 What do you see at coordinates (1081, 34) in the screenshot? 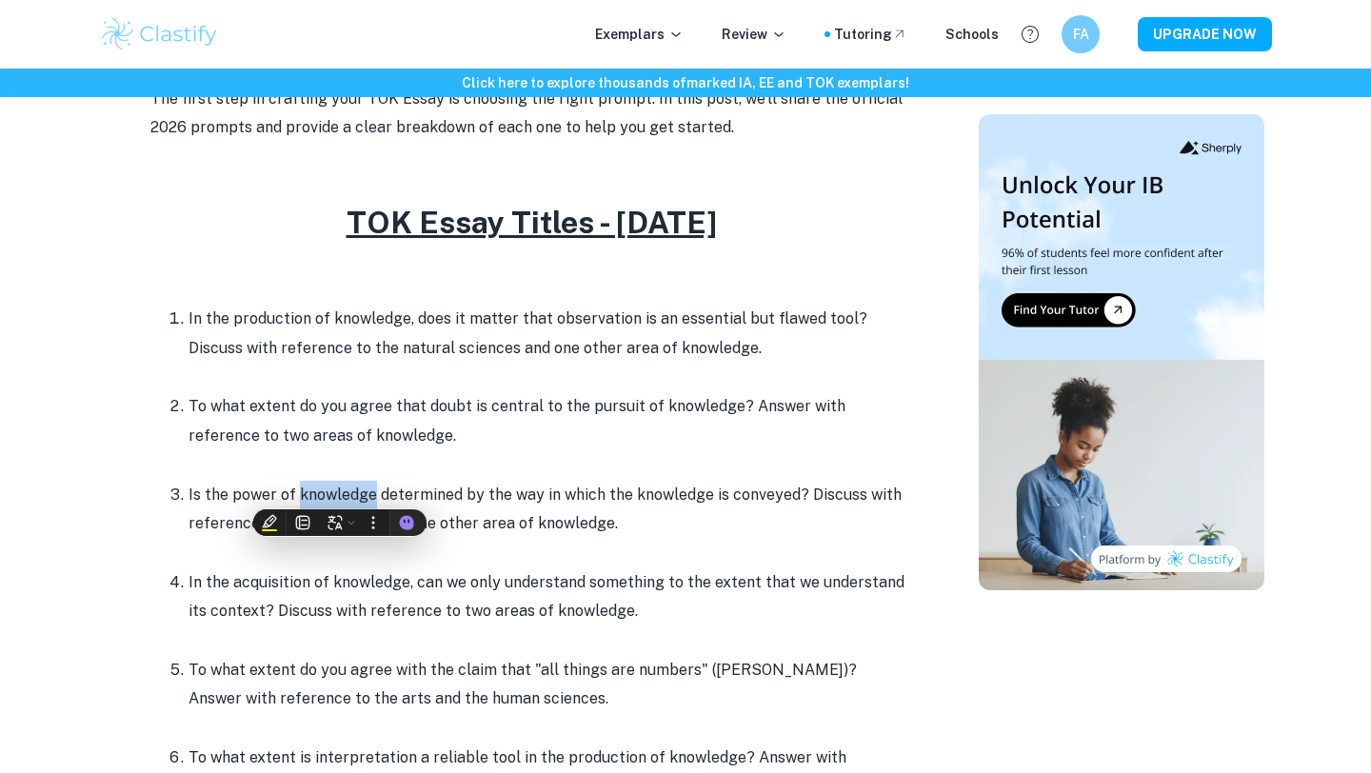
I see `h6: FA` at bounding box center [1081, 34].